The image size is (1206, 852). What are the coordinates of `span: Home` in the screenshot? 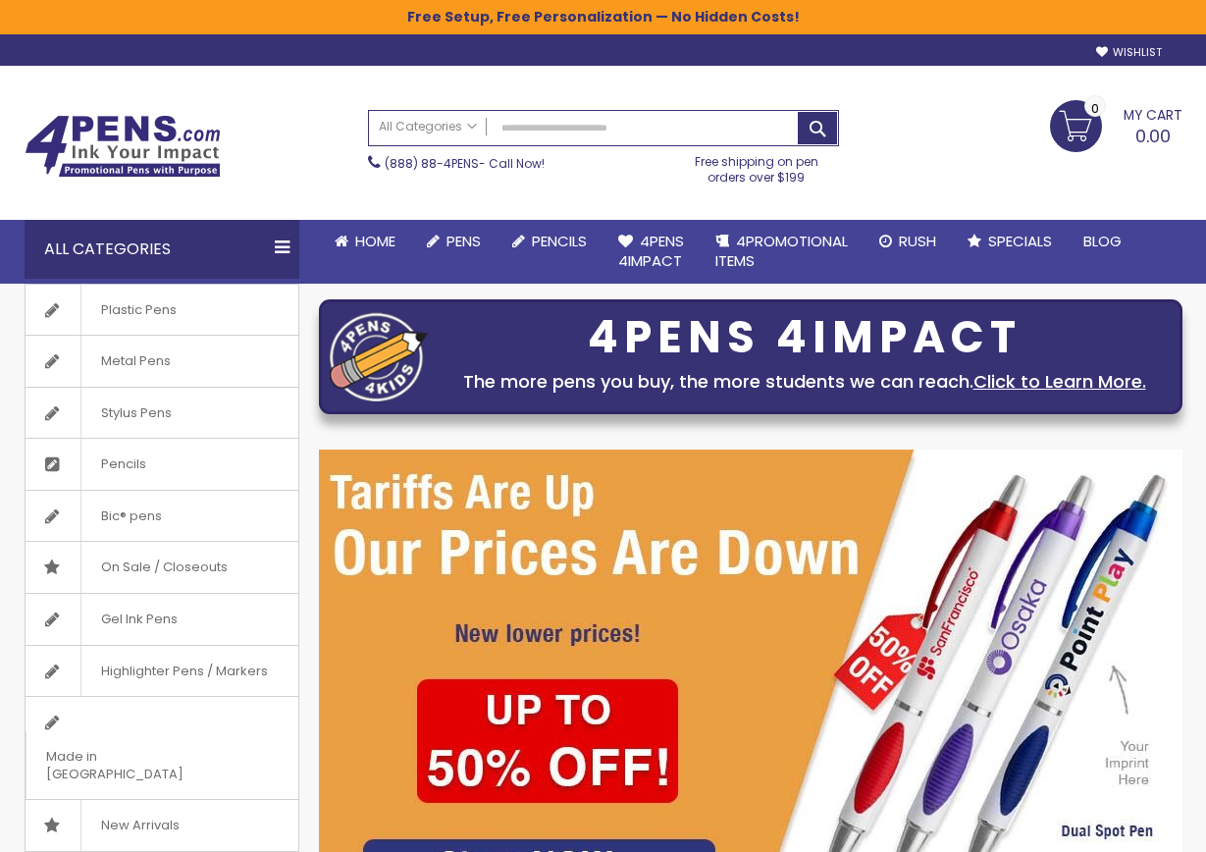 It's located at (375, 240).